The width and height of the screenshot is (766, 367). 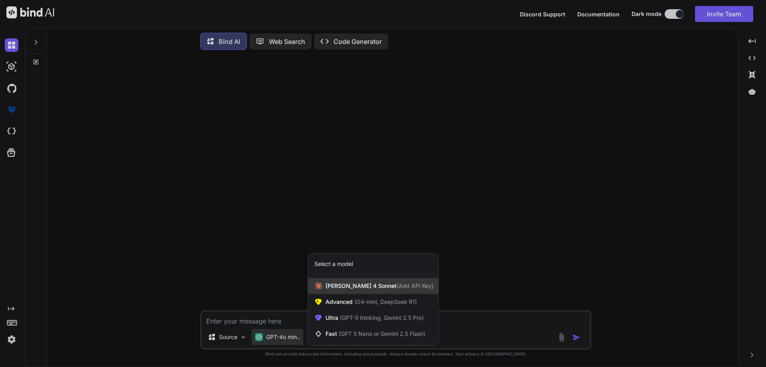 What do you see at coordinates (334, 264) in the screenshot?
I see `div: Select a model` at bounding box center [334, 264].